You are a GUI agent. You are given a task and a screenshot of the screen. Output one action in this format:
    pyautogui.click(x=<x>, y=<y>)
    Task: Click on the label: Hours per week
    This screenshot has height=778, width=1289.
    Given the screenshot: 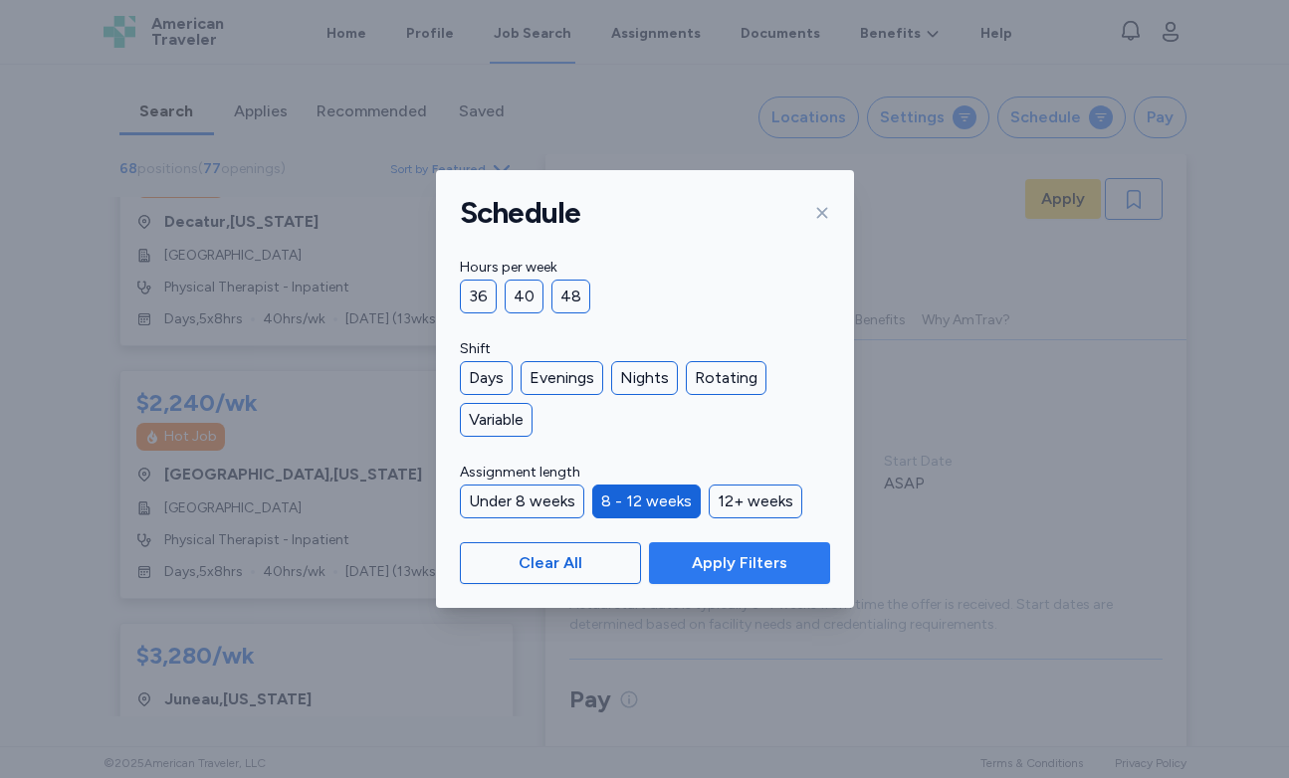 What is the action you would take?
    pyautogui.click(x=645, y=268)
    